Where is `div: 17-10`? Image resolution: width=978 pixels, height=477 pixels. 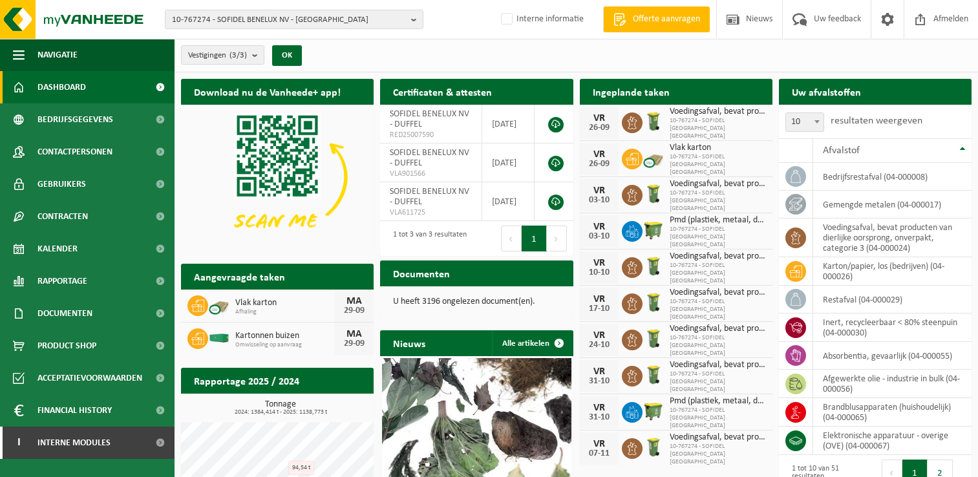
div: 17-10 is located at coordinates (599, 309).